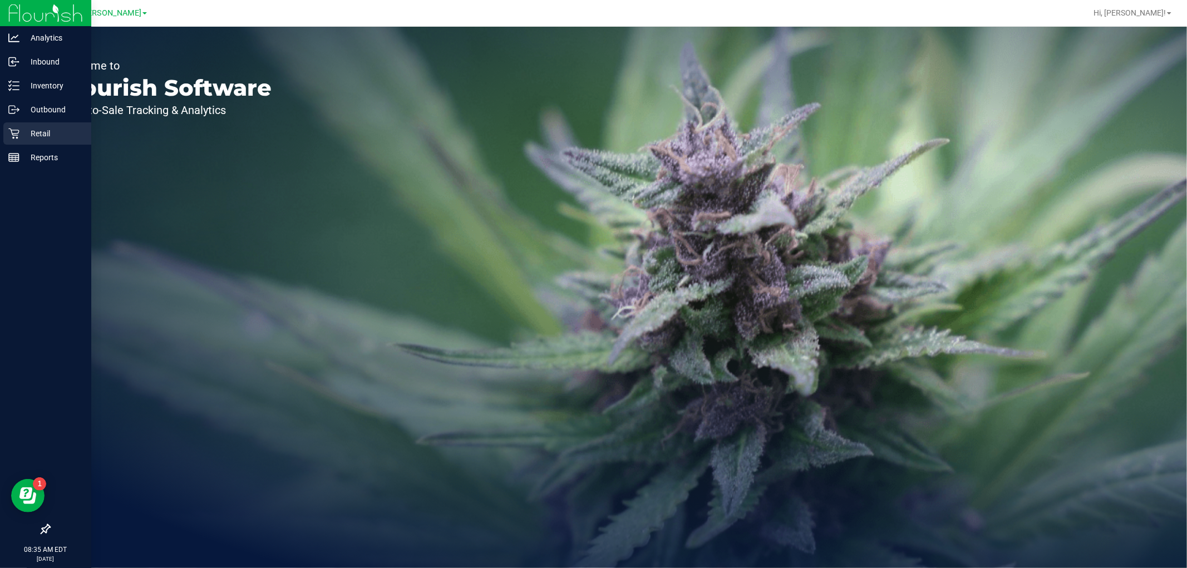 This screenshot has height=568, width=1187. What do you see at coordinates (53, 38) in the screenshot?
I see `p: Analytics` at bounding box center [53, 38].